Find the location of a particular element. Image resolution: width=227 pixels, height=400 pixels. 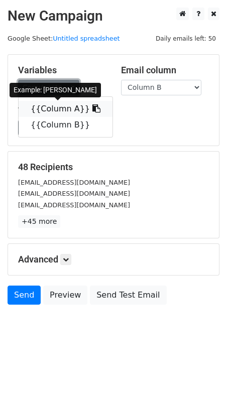

span: Daily emails left: 50 is located at coordinates (186, 39).